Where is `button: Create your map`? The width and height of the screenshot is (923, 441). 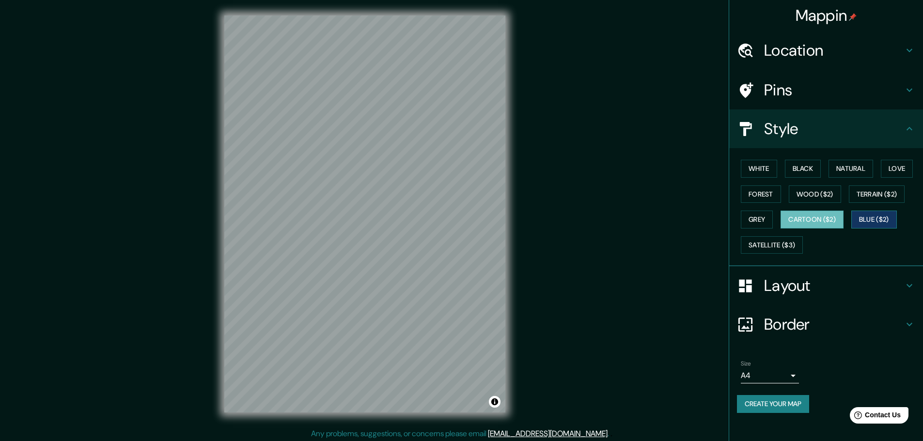
button: Create your map is located at coordinates (772, 404).